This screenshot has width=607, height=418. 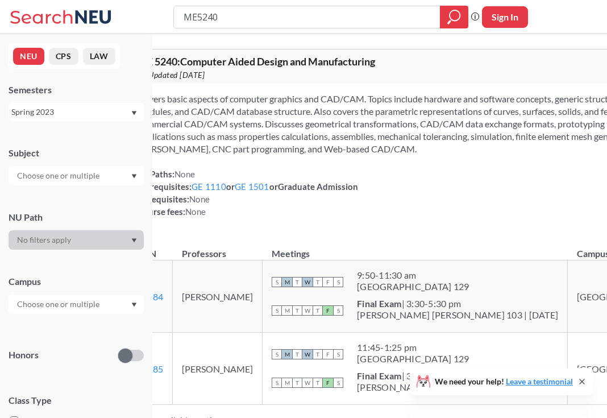 What do you see at coordinates (71, 112) in the screenshot?
I see `div: Spring 2023` at bounding box center [71, 112].